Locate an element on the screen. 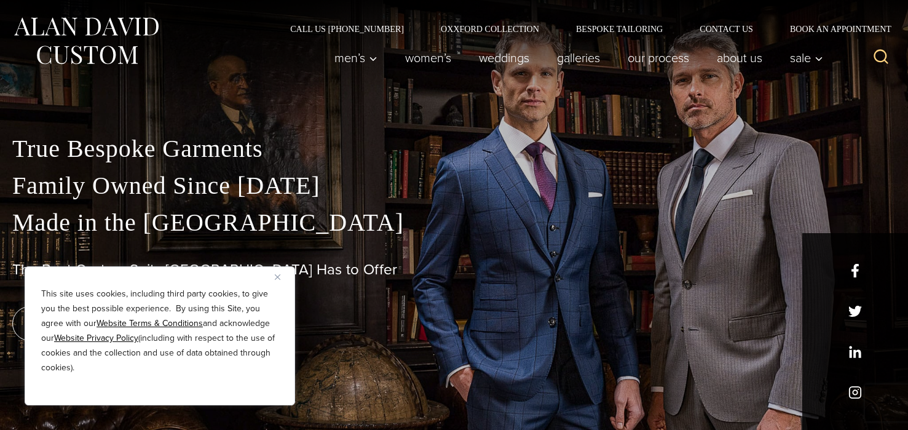  a: weddings is located at coordinates (504, 58).